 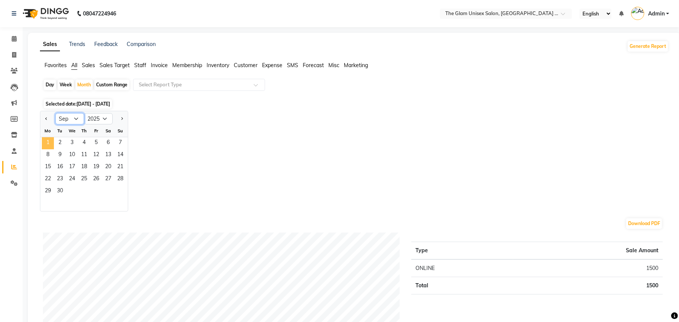 I want to click on span: 13, so click(x=108, y=155).